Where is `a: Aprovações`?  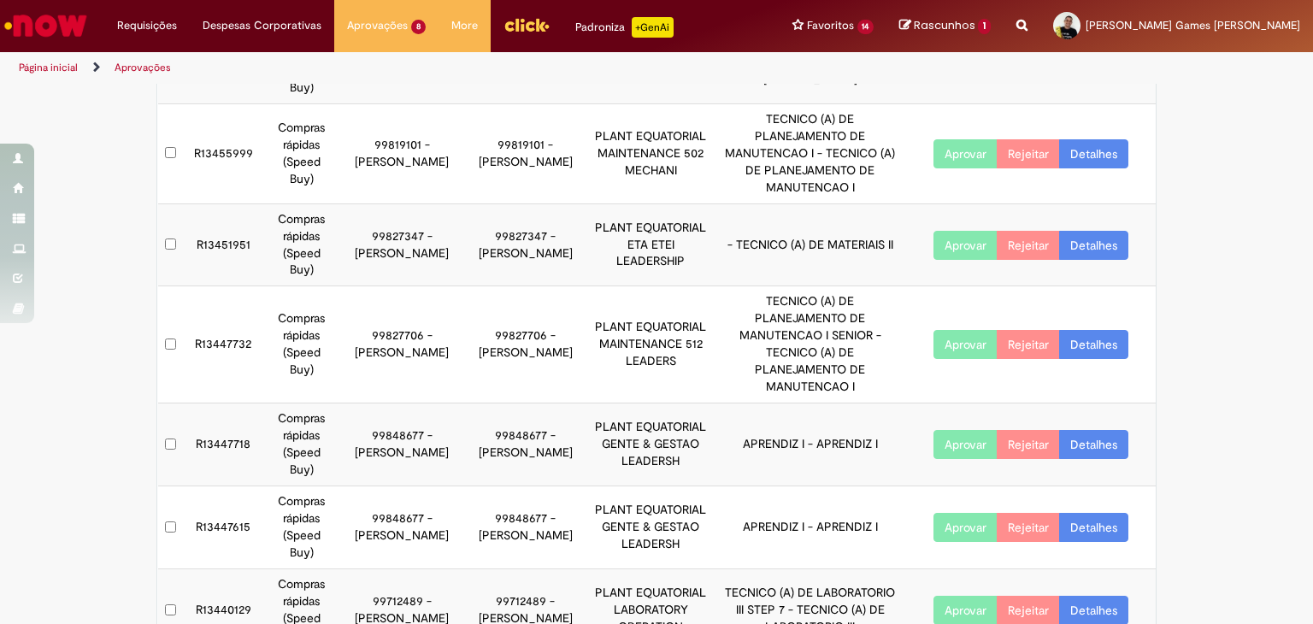 a: Aprovações is located at coordinates (143, 68).